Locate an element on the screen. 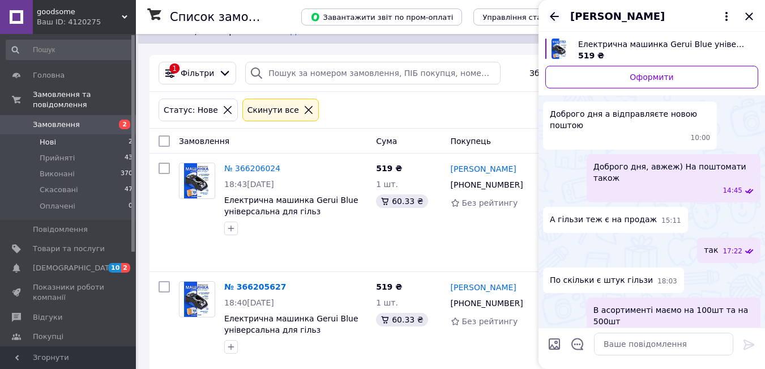 This screenshot has height=369, width=765. div: Ваш ID: 4120275 is located at coordinates (86, 22).